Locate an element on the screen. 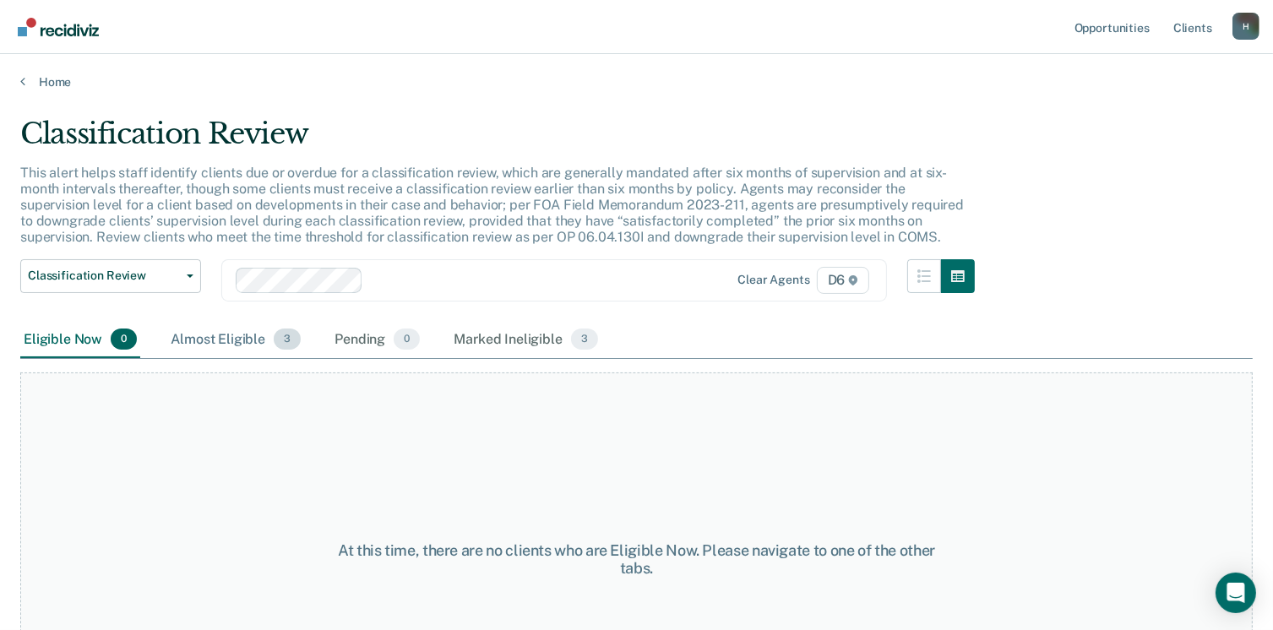  div: Pending0 is located at coordinates (377, 340).